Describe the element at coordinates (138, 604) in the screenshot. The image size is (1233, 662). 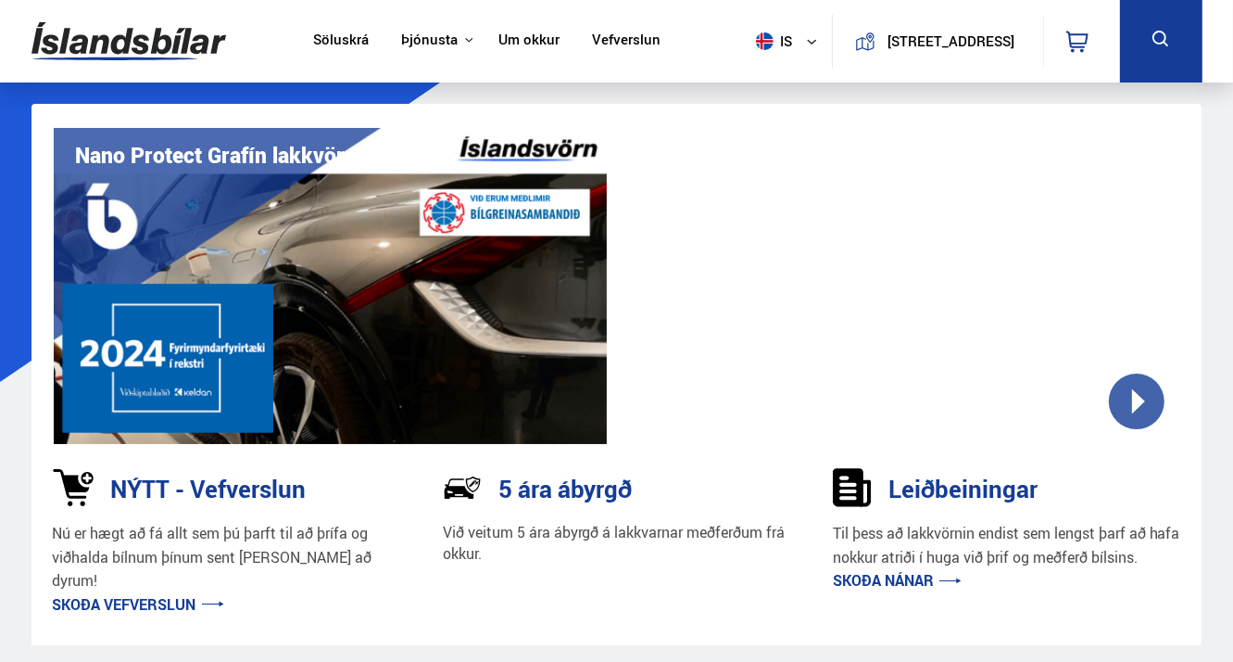
I see `a: Skoða vefverslun` at that location.